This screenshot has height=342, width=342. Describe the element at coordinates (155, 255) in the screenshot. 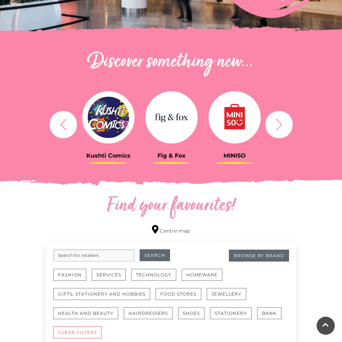

I see `button: Search` at that location.